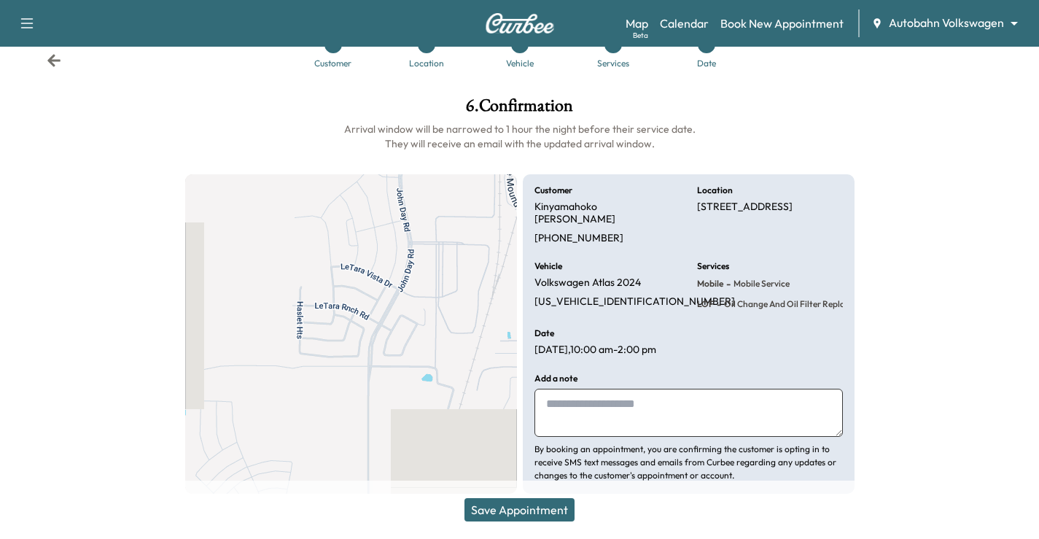 The width and height of the screenshot is (1039, 539). Describe the element at coordinates (706, 63) in the screenshot. I see `div: Date` at that location.